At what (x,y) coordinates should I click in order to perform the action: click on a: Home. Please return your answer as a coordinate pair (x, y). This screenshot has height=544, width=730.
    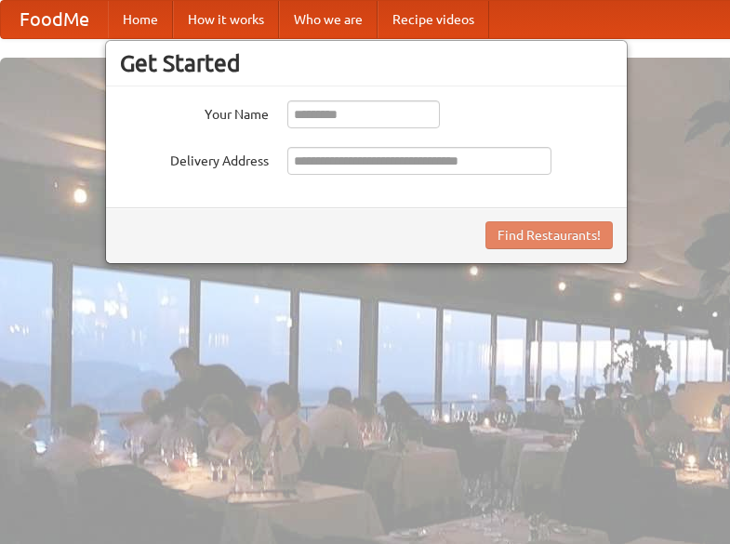
    Looking at the image, I should click on (140, 20).